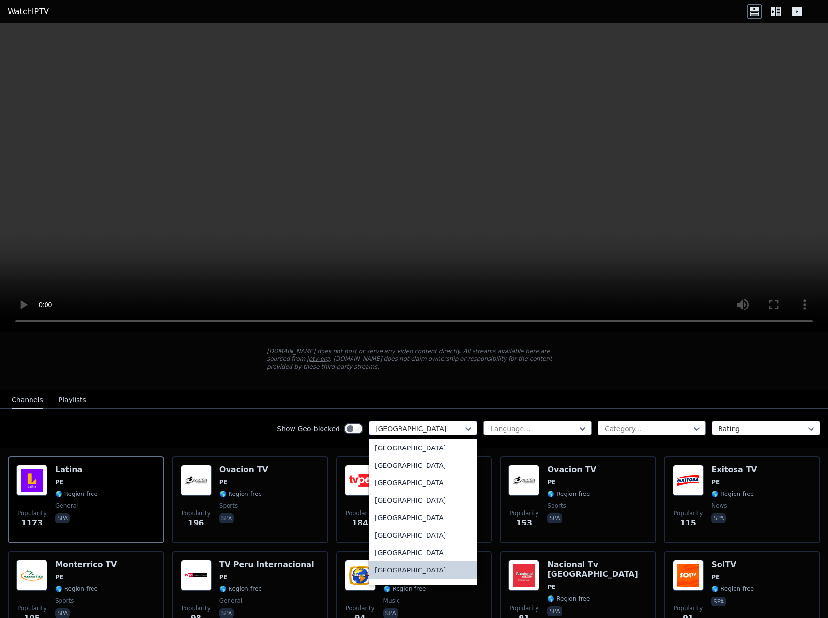 Image resolution: width=828 pixels, height=618 pixels. What do you see at coordinates (32, 575) in the screenshot?
I see `img: Monterrico TV` at bounding box center [32, 575].